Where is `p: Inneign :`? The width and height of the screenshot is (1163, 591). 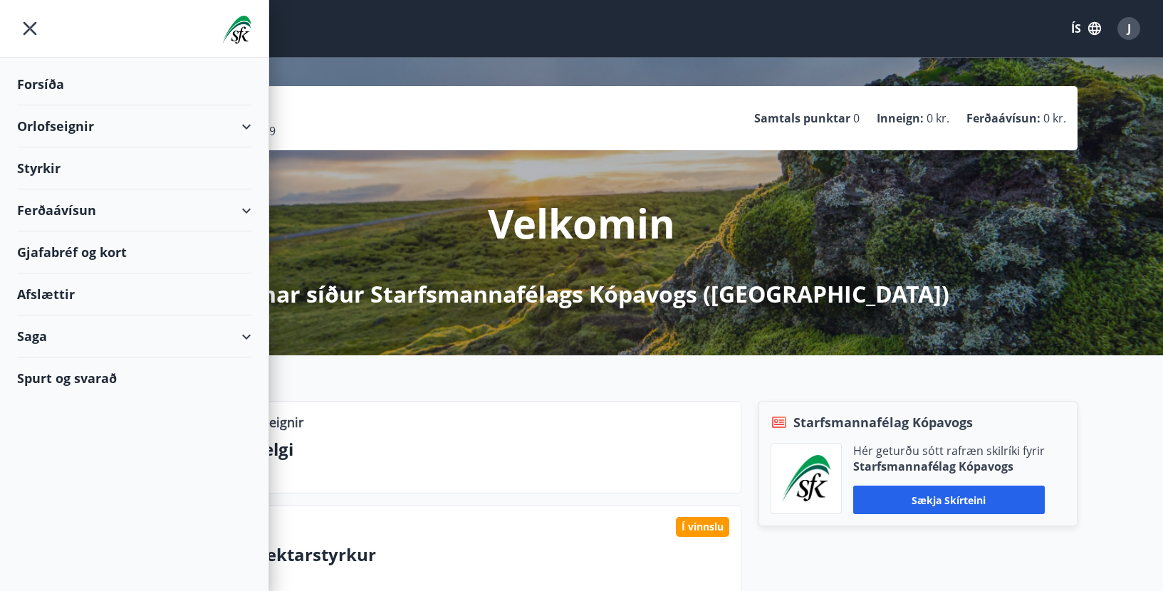
p: Inneign : is located at coordinates (900, 118).